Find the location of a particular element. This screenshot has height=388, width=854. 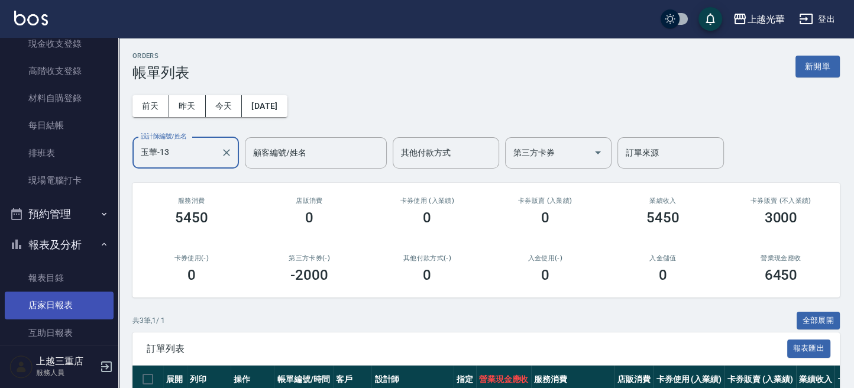

h3: 服務消費 is located at coordinates (191, 201).